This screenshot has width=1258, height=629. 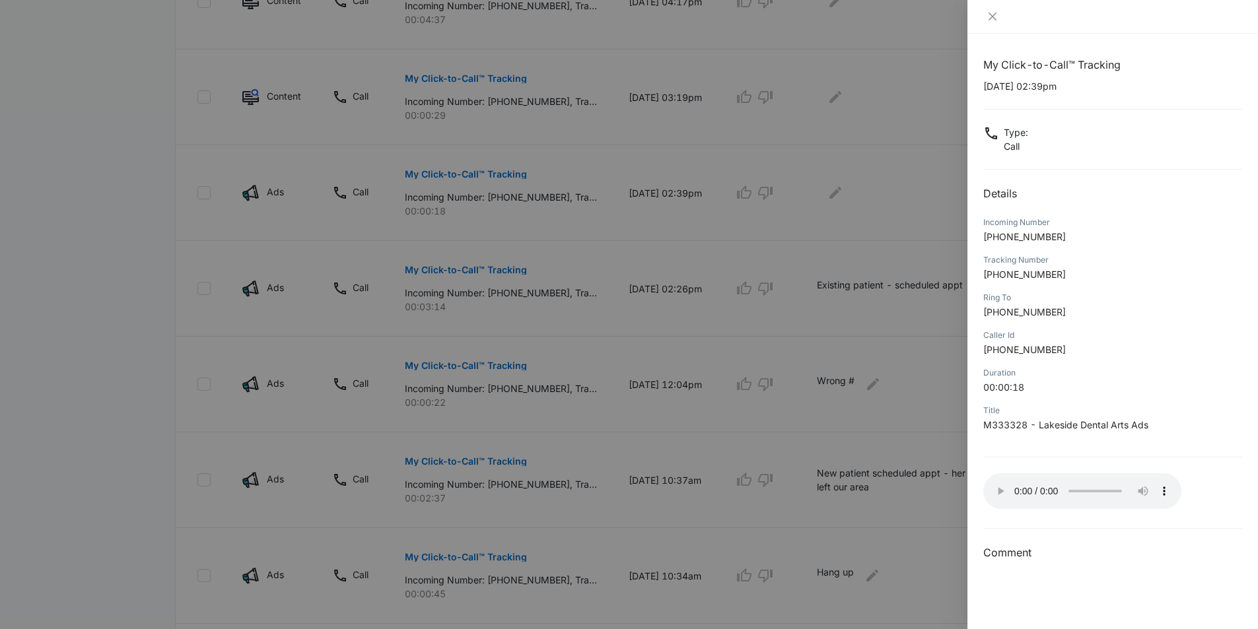 I want to click on h2: Details, so click(x=1112, y=193).